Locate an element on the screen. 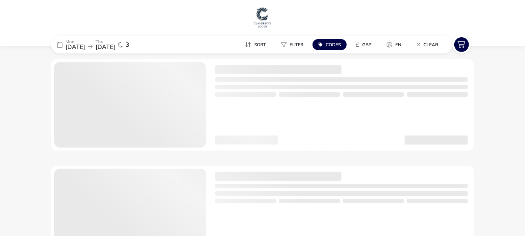  span: en is located at coordinates (398, 45).